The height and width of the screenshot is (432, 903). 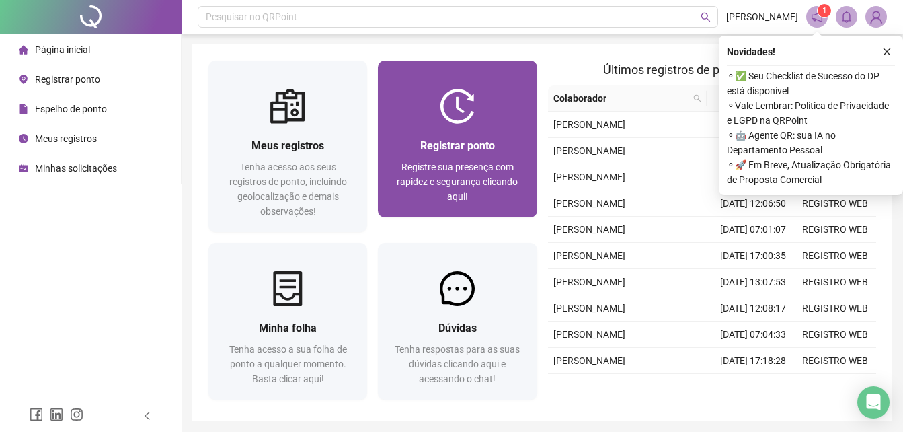 What do you see at coordinates (457, 327) in the screenshot?
I see `span: Dúvidas` at bounding box center [457, 327].